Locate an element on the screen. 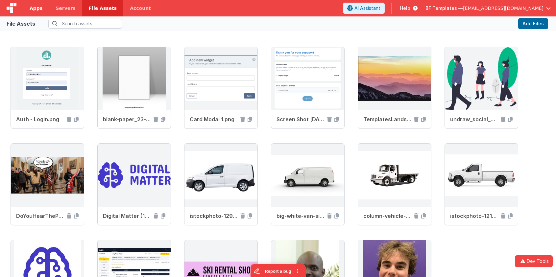 This screenshot has height=277, width=556. div: File Assets is located at coordinates (21, 24).